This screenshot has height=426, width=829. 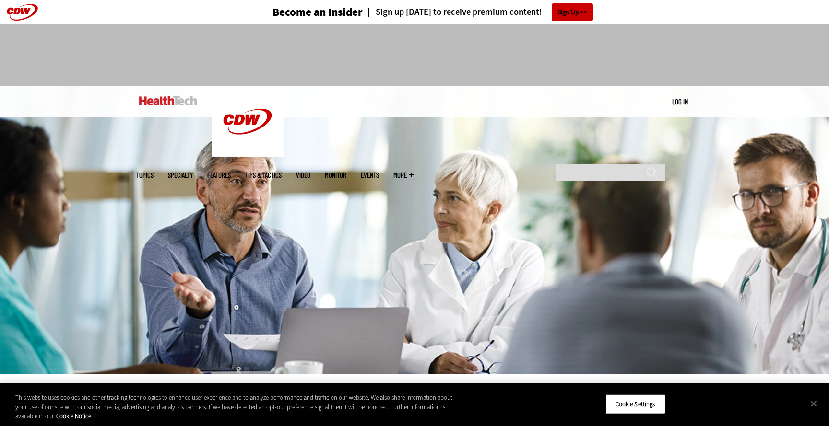 I want to click on a: Log in, so click(x=680, y=102).